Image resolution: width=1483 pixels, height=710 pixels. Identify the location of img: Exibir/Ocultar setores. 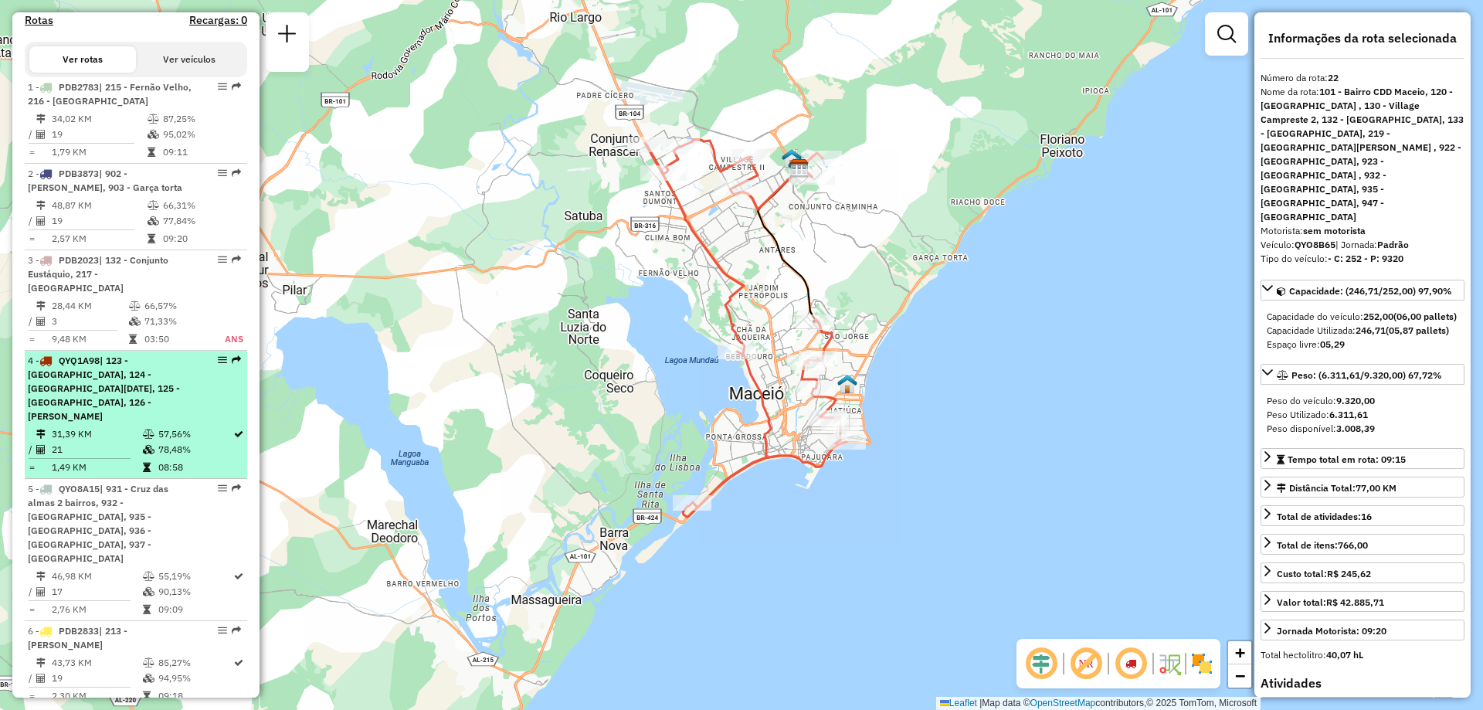
(1202, 663).